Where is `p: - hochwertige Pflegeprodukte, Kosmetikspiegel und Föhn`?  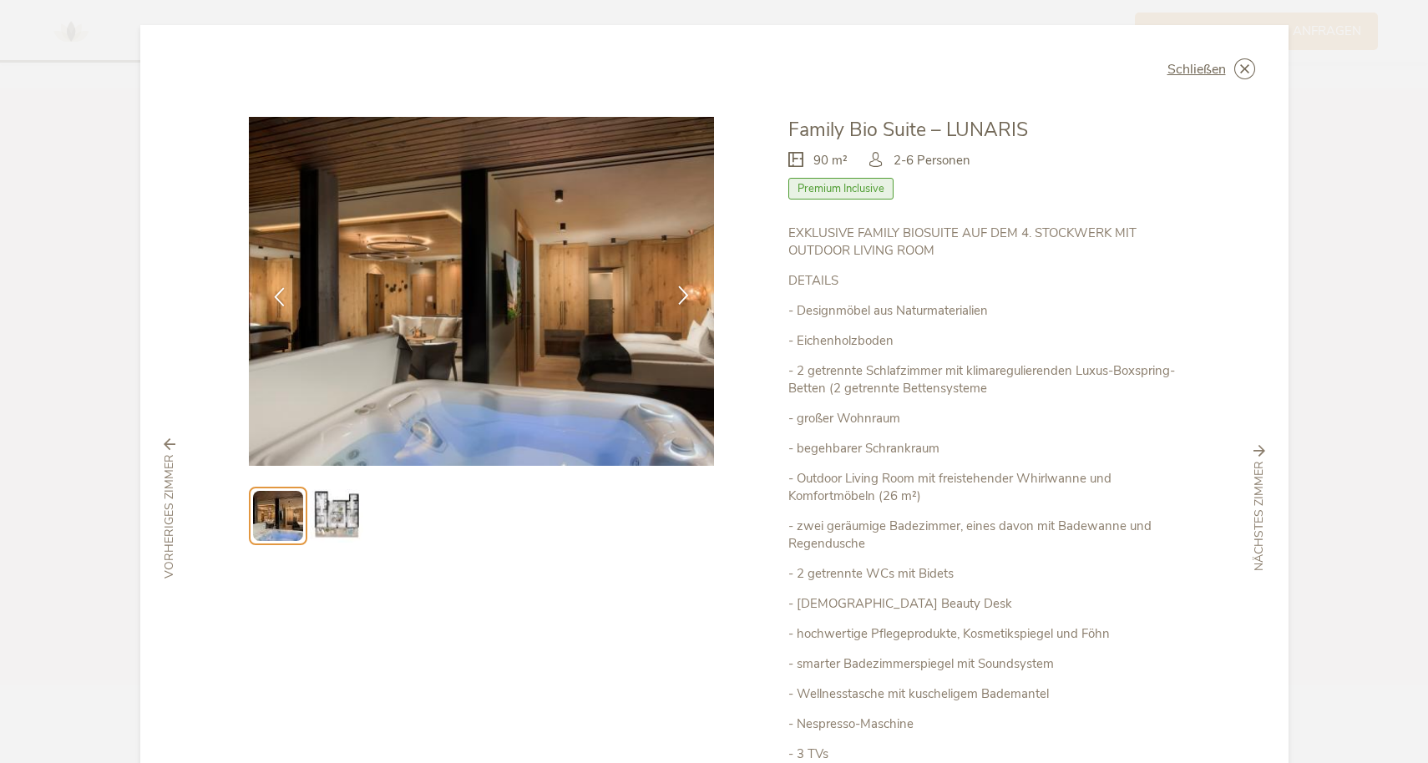
p: - hochwertige Pflegeprodukte, Kosmetikspiegel und Föhn is located at coordinates (984, 634).